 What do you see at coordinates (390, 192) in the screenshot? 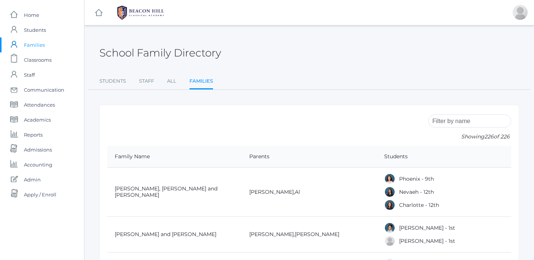
I see `div: Nevaeh Abdulla` at bounding box center [390, 192].